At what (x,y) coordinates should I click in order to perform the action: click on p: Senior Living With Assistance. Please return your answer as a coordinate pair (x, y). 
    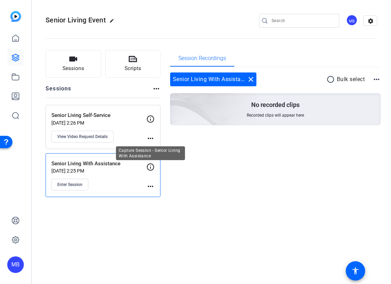
    Looking at the image, I should click on (99, 163).